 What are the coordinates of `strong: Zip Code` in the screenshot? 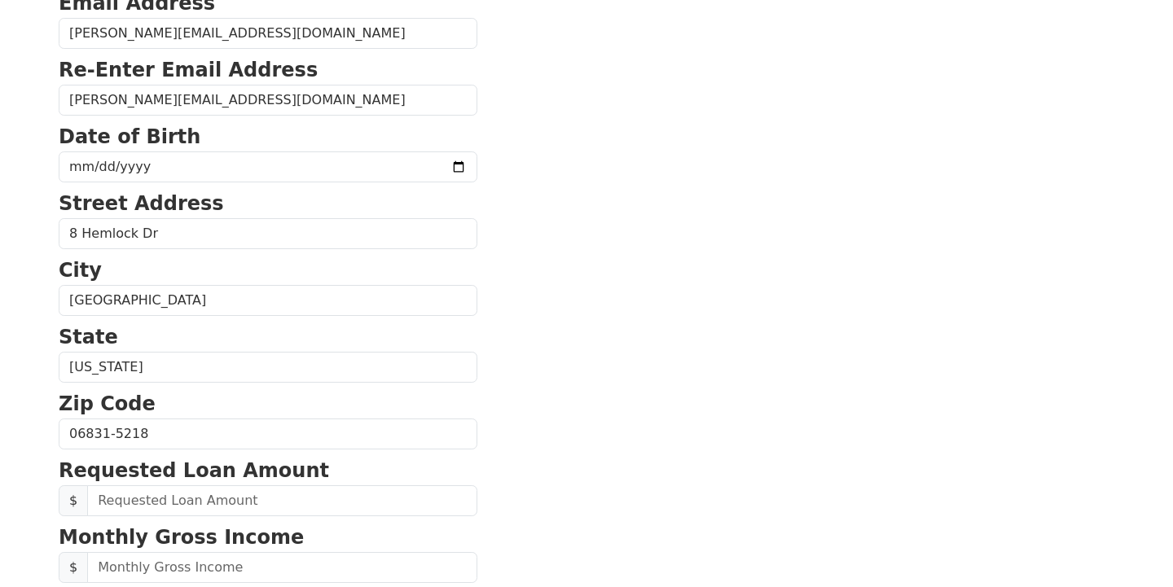 It's located at (107, 404).